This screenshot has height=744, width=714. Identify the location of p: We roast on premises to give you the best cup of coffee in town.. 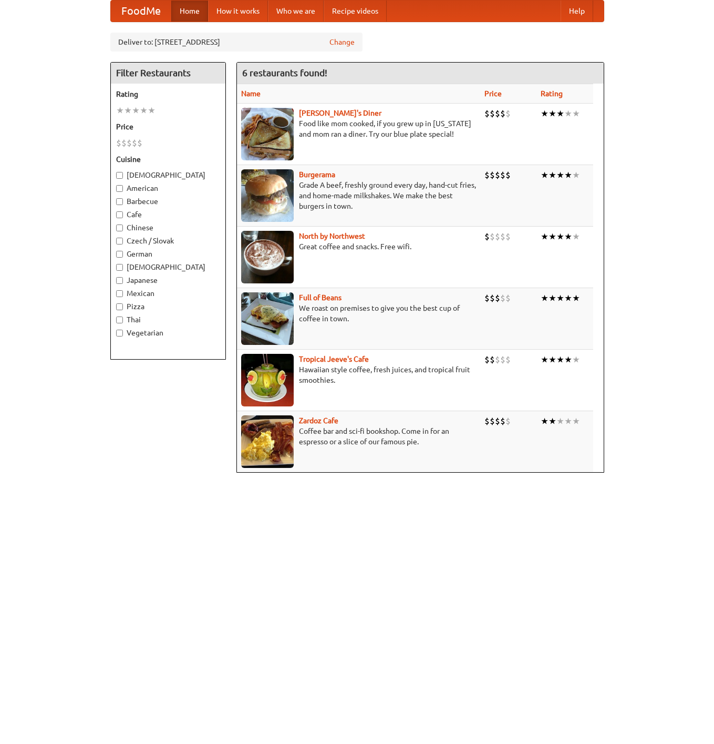
(359, 313).